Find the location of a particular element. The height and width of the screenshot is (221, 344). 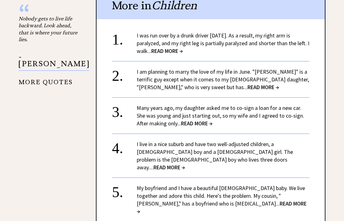

div: 3. is located at coordinates (124, 110).